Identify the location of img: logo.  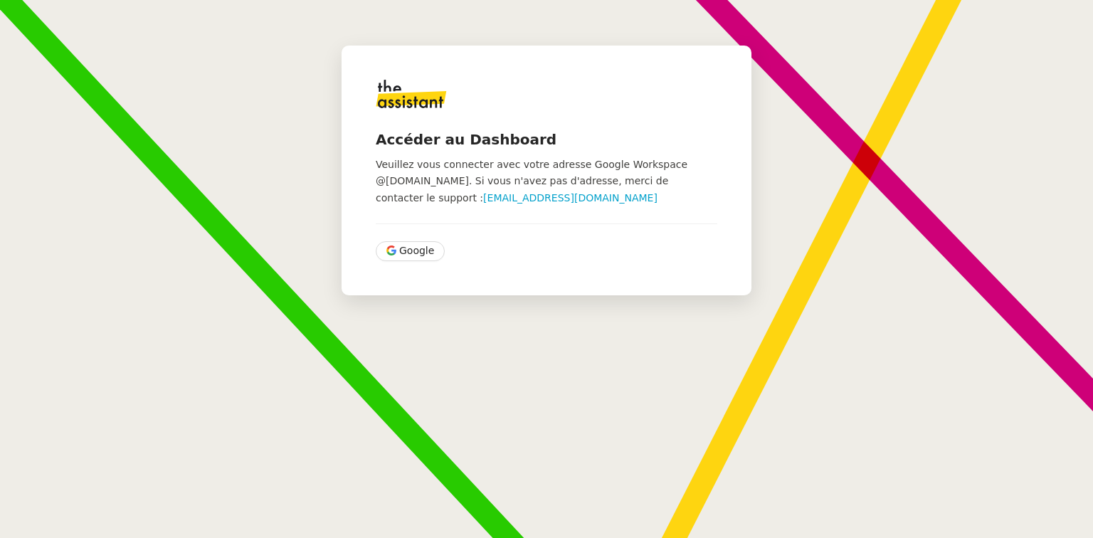
(411, 94).